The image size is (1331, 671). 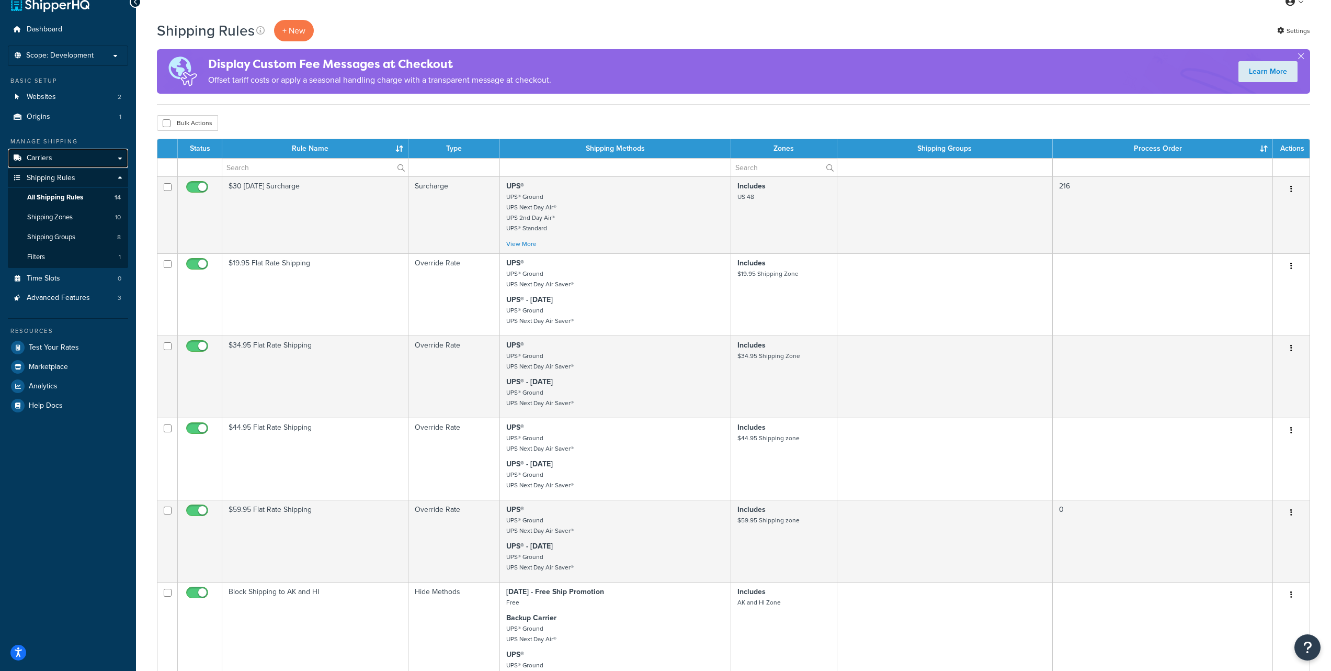 What do you see at coordinates (769, 520) in the screenshot?
I see `small: $59.95 Shipping zone` at bounding box center [769, 520].